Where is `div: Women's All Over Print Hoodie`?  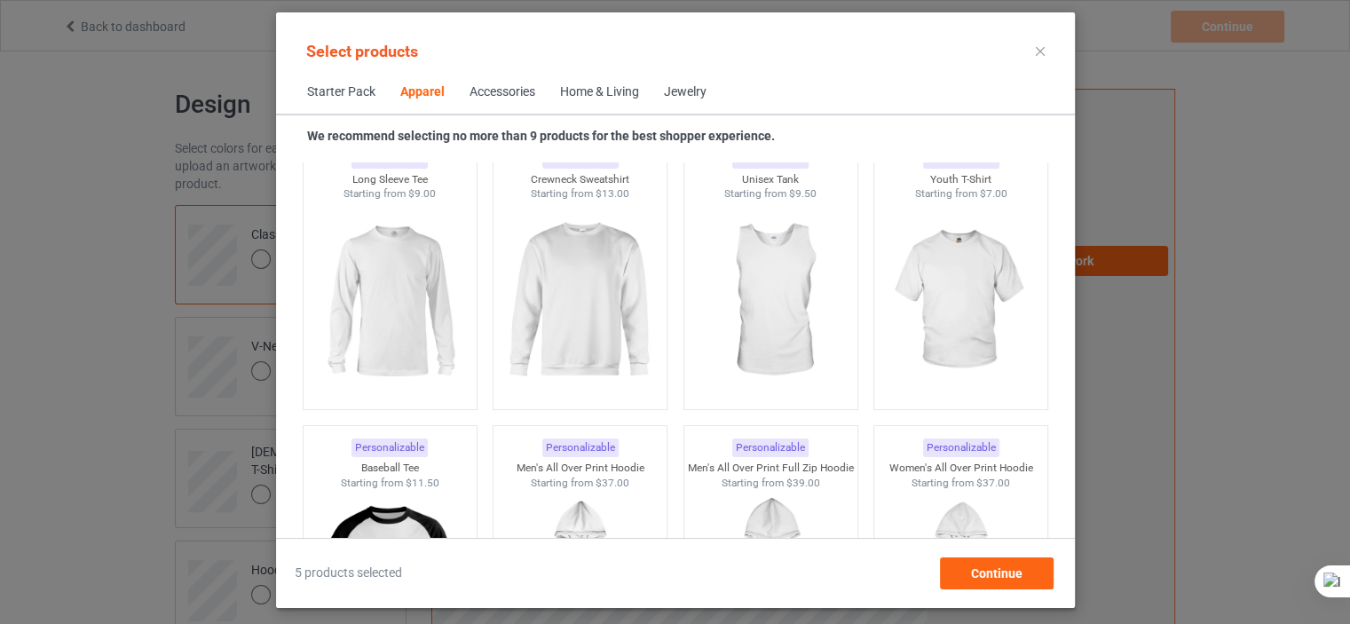
div: Women's All Over Print Hoodie is located at coordinates (961, 468).